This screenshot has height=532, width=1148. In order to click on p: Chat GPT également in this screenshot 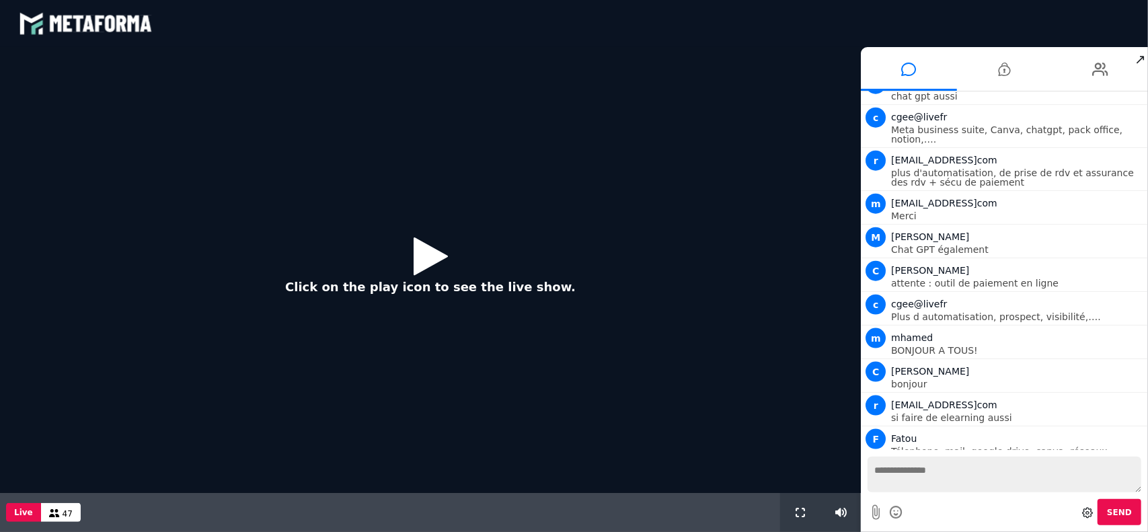, I will do `click(1017, 249)`.